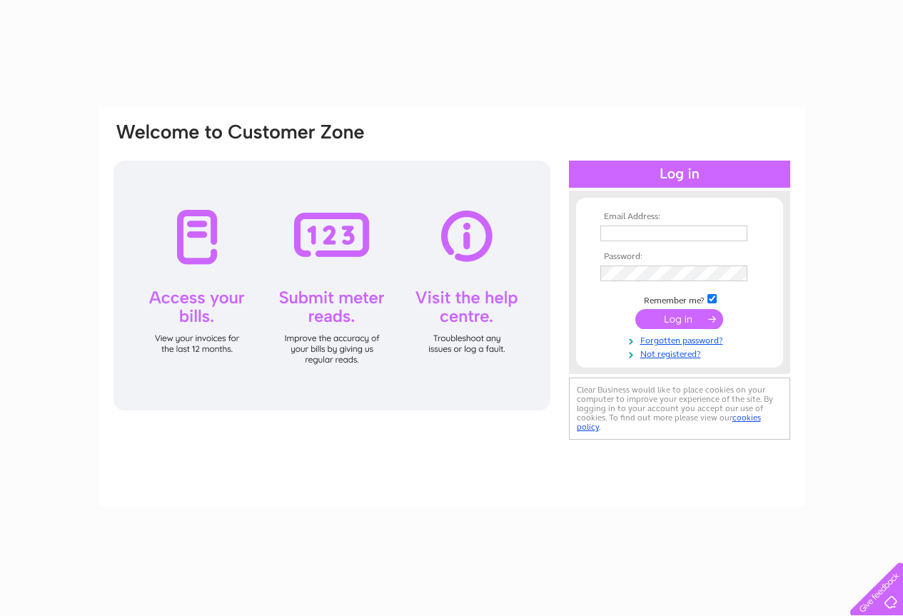 This screenshot has height=616, width=903. What do you see at coordinates (680, 257) in the screenshot?
I see `th: Password:` at bounding box center [680, 257].